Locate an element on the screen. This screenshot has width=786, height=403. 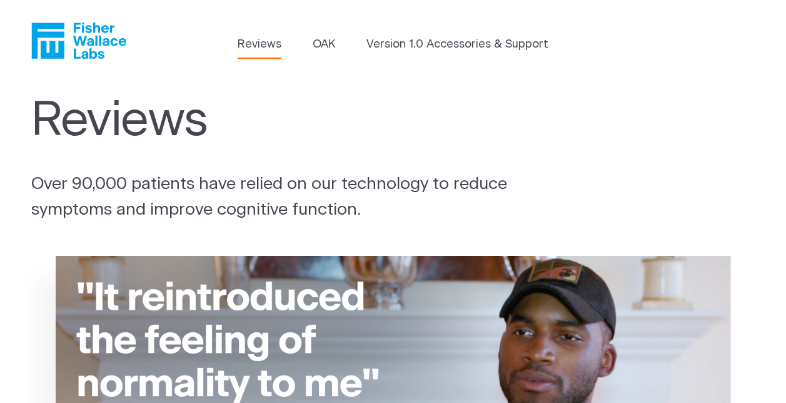
p: Over 90,000 patients have relied on our technology to reduce symptoms and improve cognitive funct... is located at coordinates (276, 196).